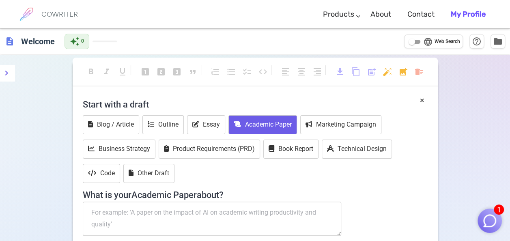 This screenshot has width=510, height=241. I want to click on span: checklist, so click(247, 72).